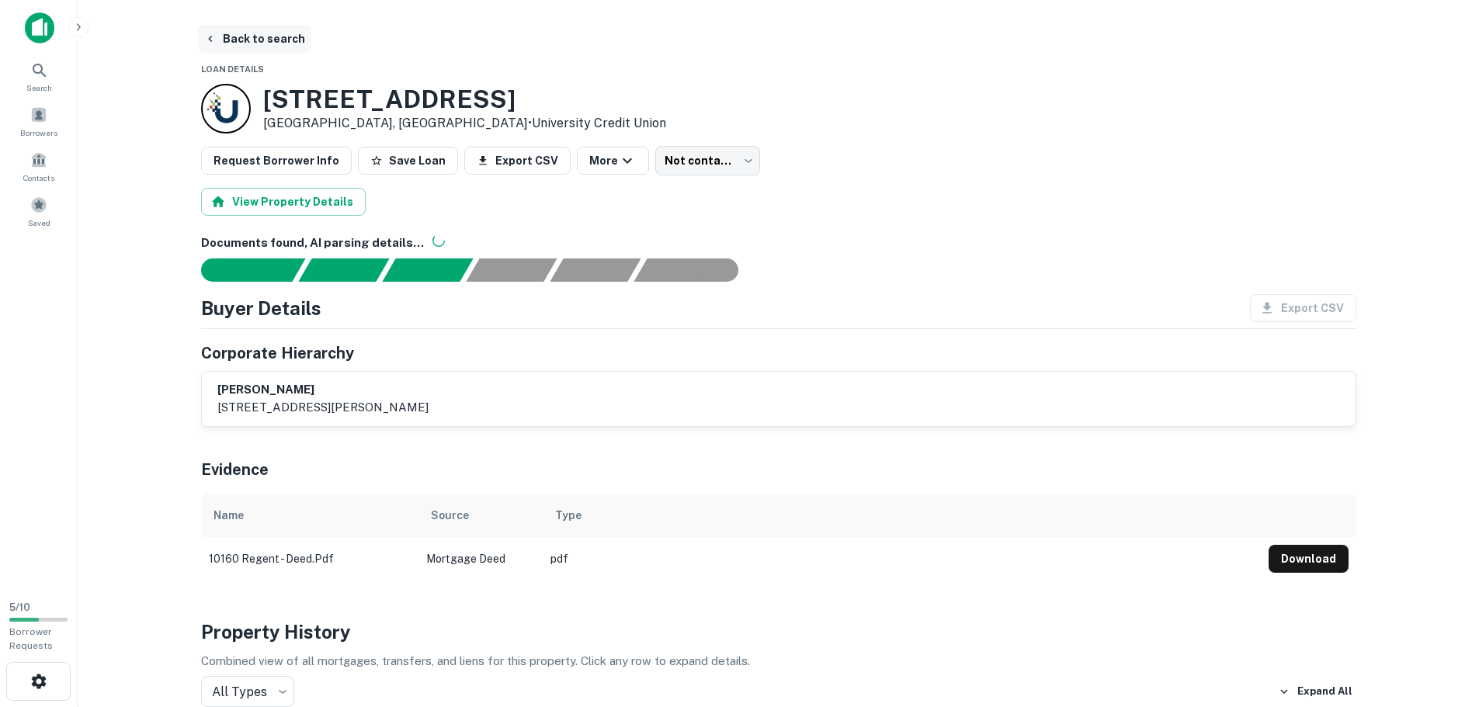 Image resolution: width=1479 pixels, height=707 pixels. What do you see at coordinates (39, 211) in the screenshot?
I see `div: Saved` at bounding box center [39, 211].